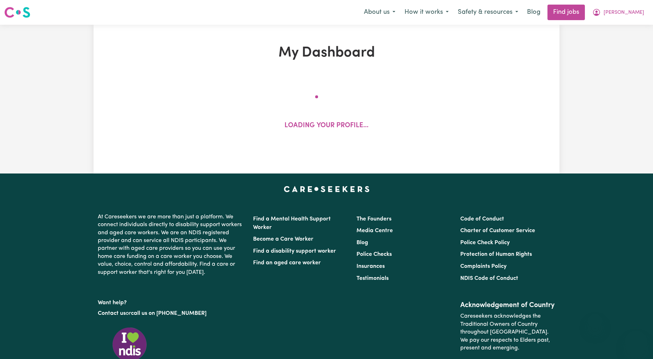 The image size is (653, 359). What do you see at coordinates (490, 278) in the screenshot?
I see `a: NDIS Code of Conduct` at bounding box center [490, 278].